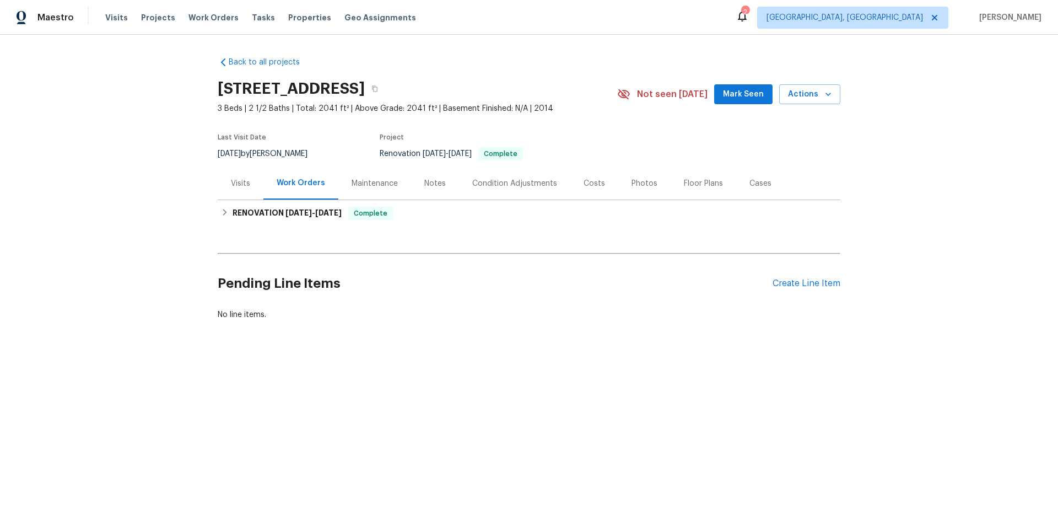  What do you see at coordinates (743, 94) in the screenshot?
I see `span: Mark Seen` at bounding box center [743, 94].